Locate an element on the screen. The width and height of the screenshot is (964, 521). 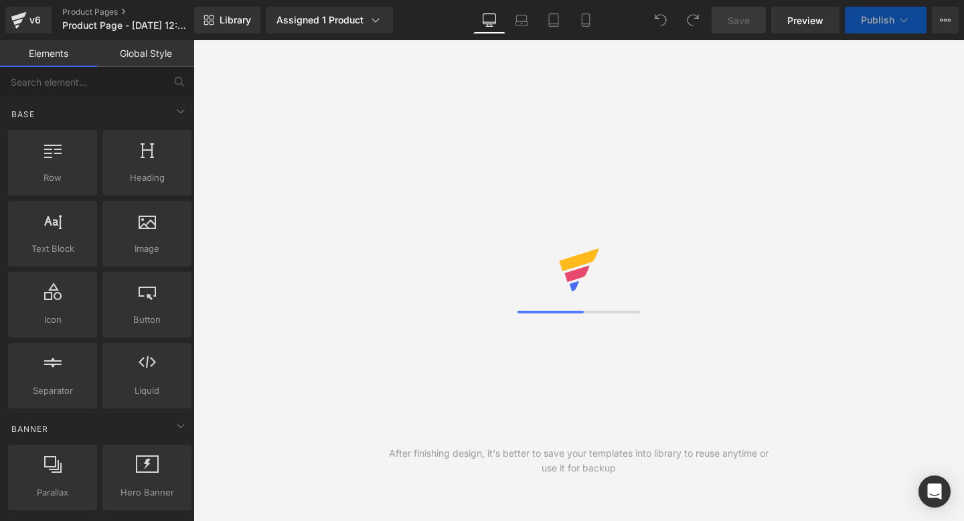
span: Parallax is located at coordinates (52, 492).